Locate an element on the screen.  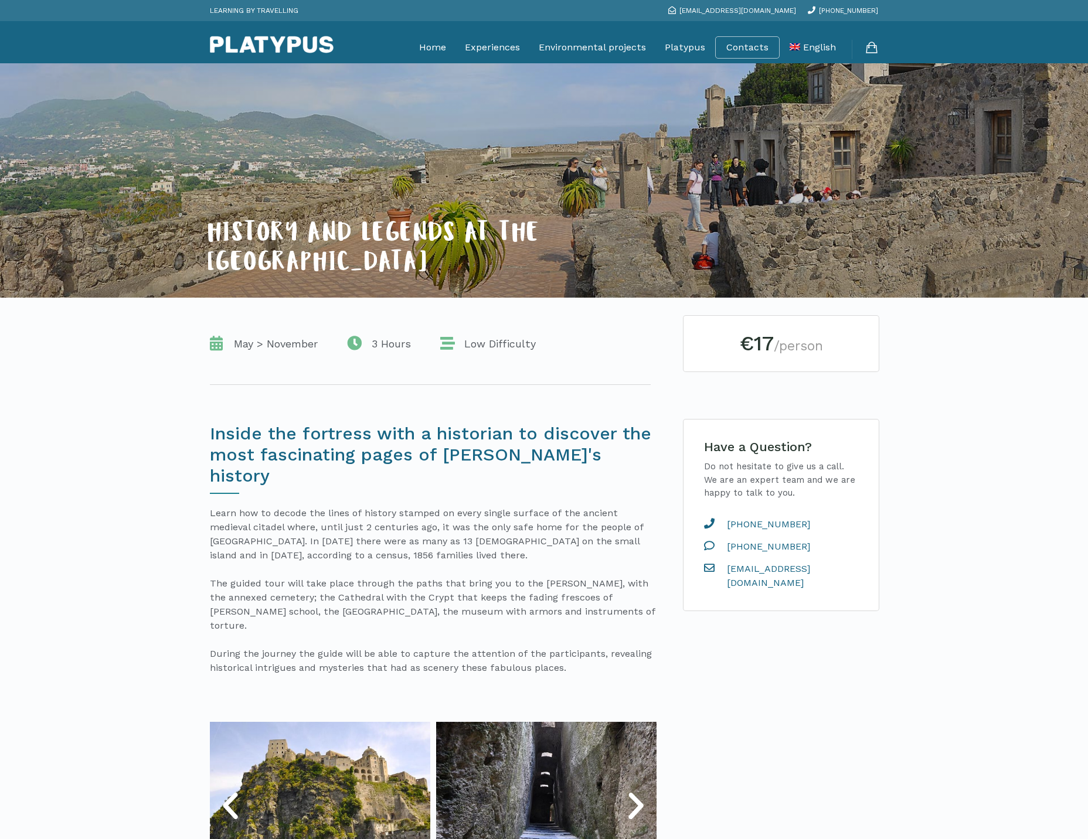
p: Do not hesitate to give us a call. We are an expert team and we are happy to talk to you. is located at coordinates (781, 480).